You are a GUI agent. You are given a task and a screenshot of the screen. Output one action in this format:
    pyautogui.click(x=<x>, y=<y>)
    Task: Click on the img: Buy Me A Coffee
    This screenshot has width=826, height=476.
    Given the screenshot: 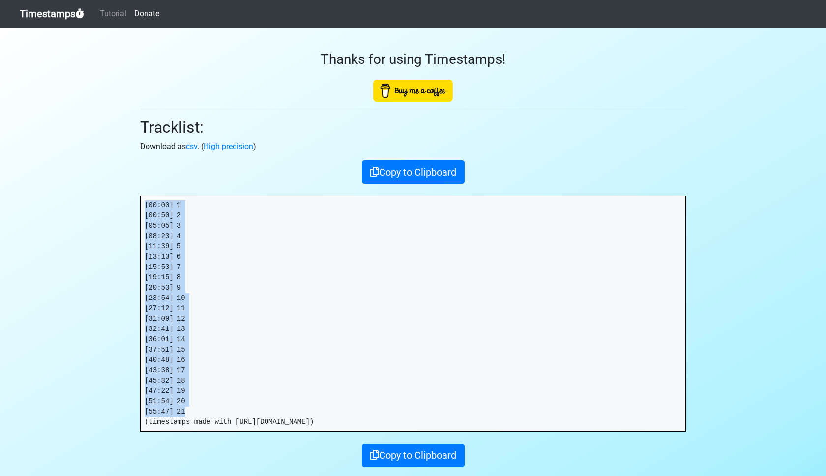 What is the action you would take?
    pyautogui.click(x=413, y=90)
    